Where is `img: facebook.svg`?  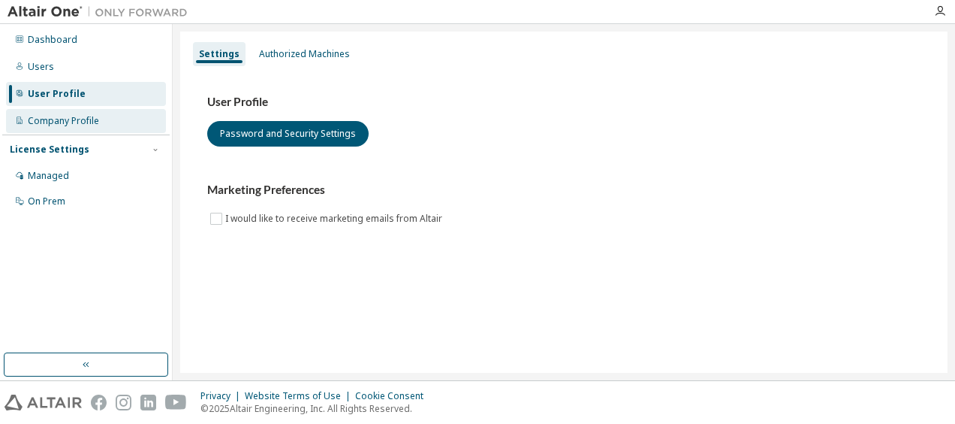
img: facebook.svg is located at coordinates (98, 402).